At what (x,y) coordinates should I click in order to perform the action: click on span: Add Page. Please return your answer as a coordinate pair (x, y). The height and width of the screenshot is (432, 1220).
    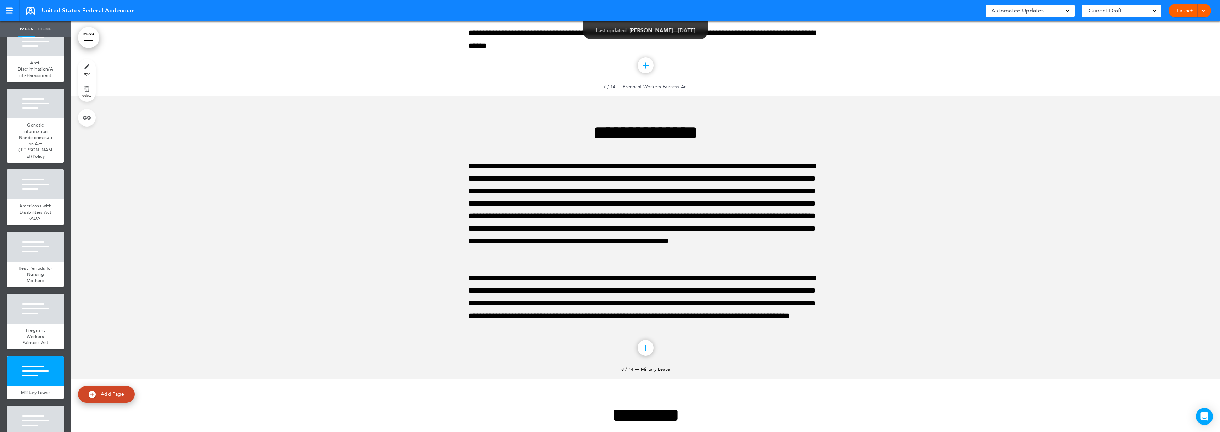
    Looking at the image, I should click on (112, 394).